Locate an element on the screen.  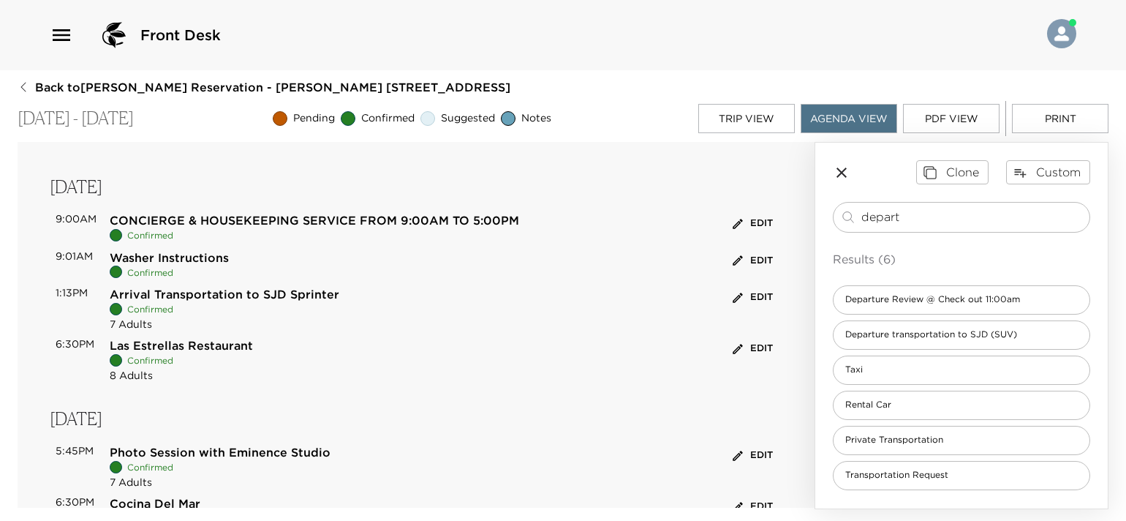
p: 9:00AM is located at coordinates (83, 227).